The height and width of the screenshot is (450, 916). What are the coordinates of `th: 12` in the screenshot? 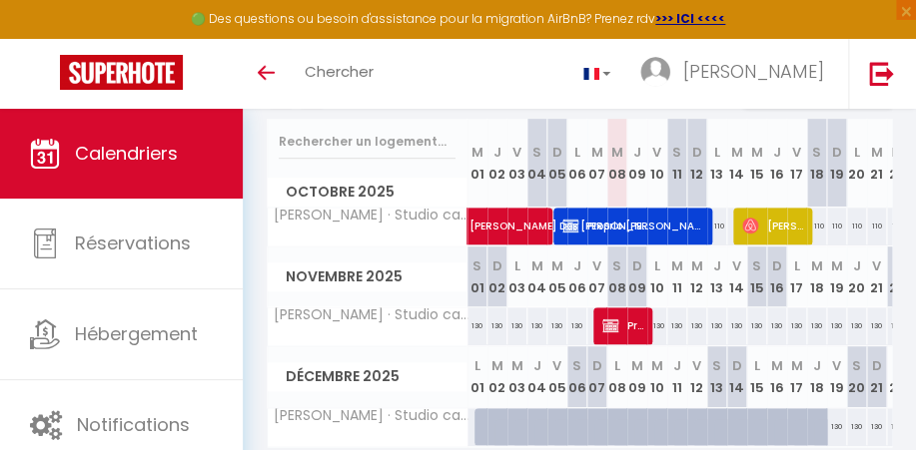 It's located at (697, 376).